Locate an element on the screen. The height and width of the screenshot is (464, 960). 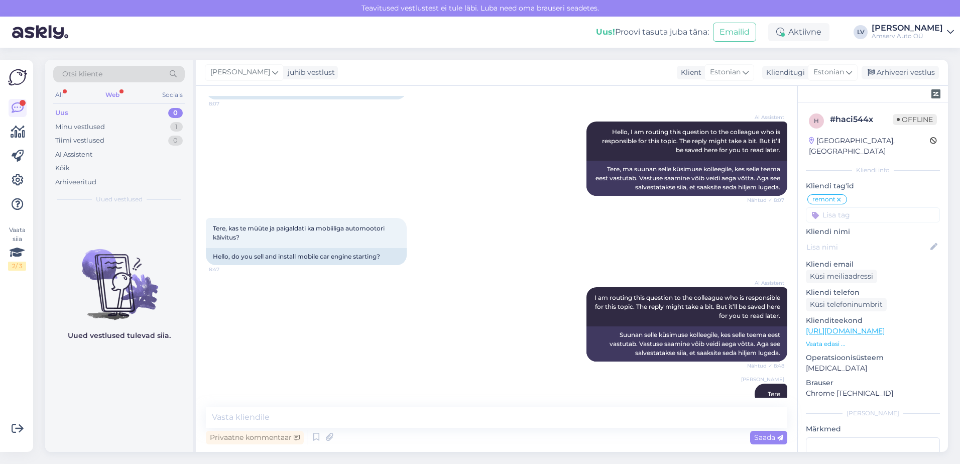
div: Vaata siia is located at coordinates (17, 248).